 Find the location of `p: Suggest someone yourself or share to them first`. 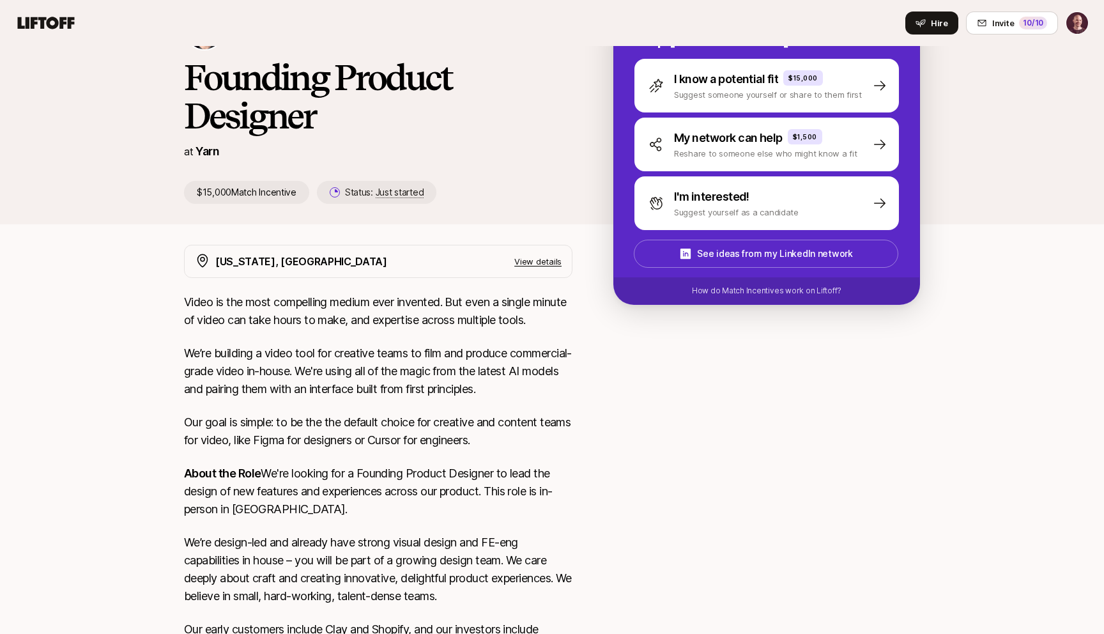

p: Suggest someone yourself or share to them first is located at coordinates (768, 95).